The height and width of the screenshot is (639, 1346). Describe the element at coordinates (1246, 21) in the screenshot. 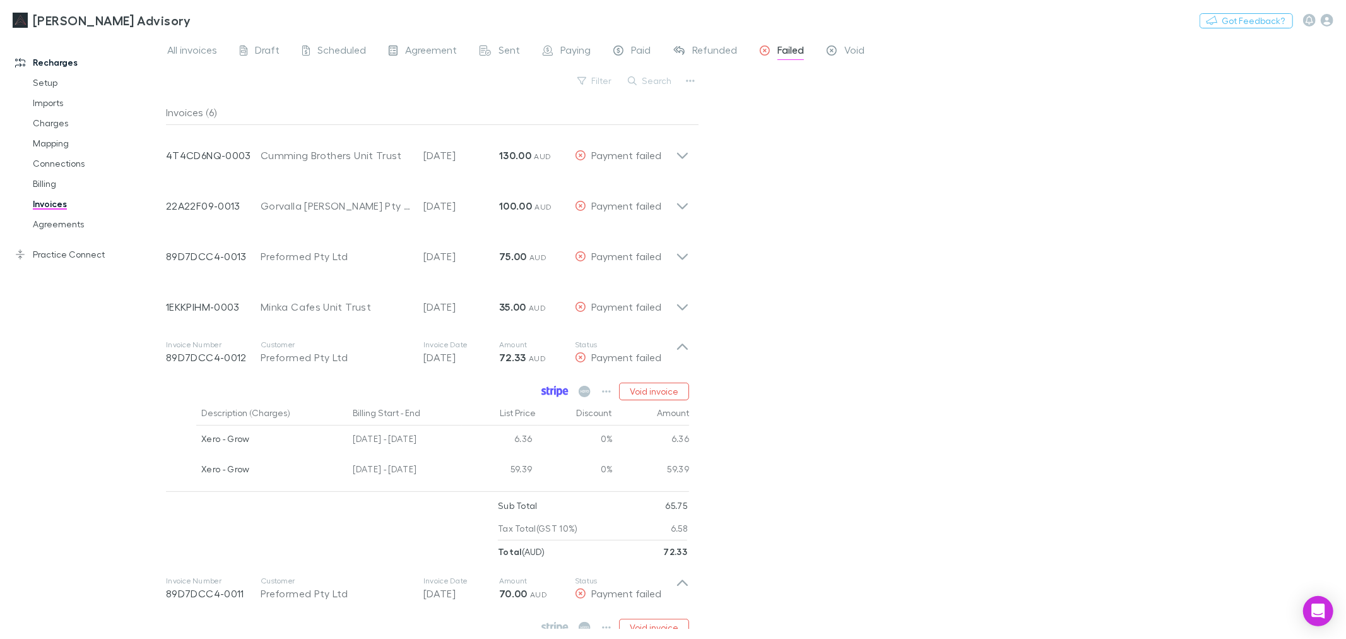

I see `button: Got Feedback?` at that location.